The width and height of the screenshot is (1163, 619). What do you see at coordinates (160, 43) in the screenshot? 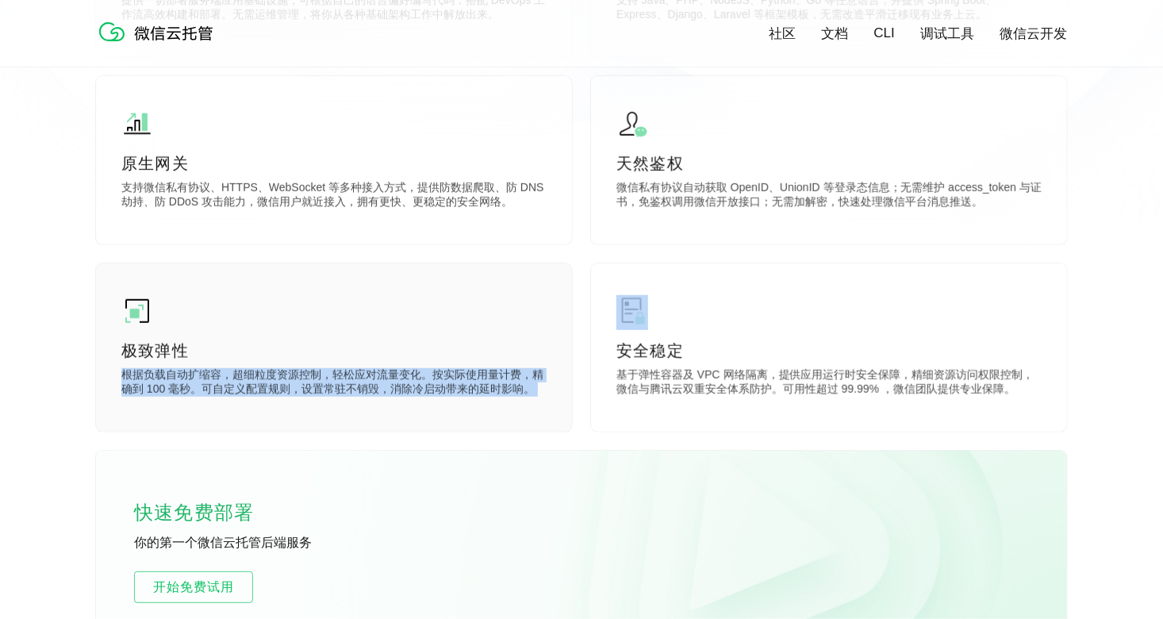
I see `a: 微信云托管` at bounding box center [160, 43].